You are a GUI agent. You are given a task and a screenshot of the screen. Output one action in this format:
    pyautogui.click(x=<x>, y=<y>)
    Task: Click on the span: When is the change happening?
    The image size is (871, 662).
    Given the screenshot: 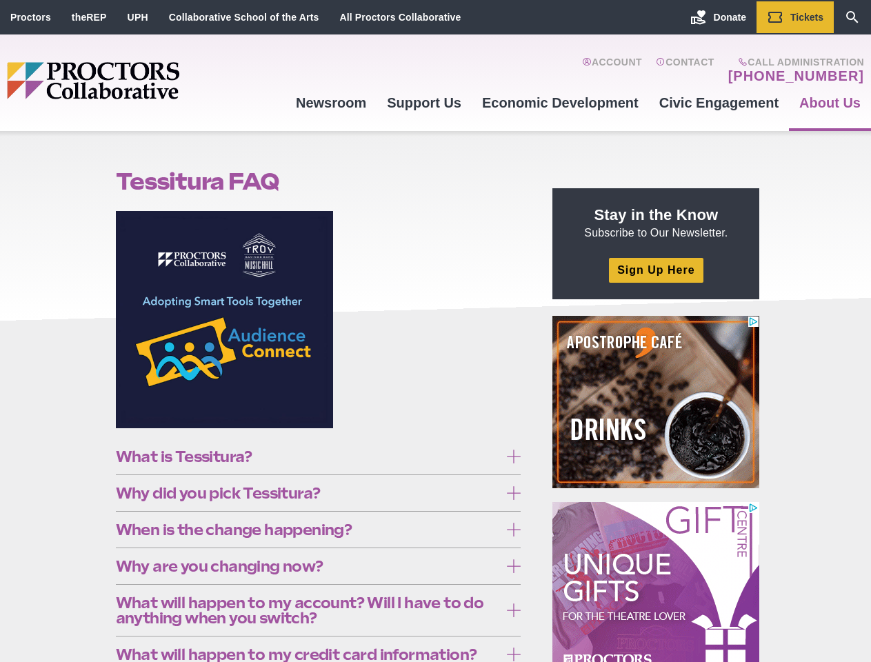 What is the action you would take?
    pyautogui.click(x=308, y=530)
    